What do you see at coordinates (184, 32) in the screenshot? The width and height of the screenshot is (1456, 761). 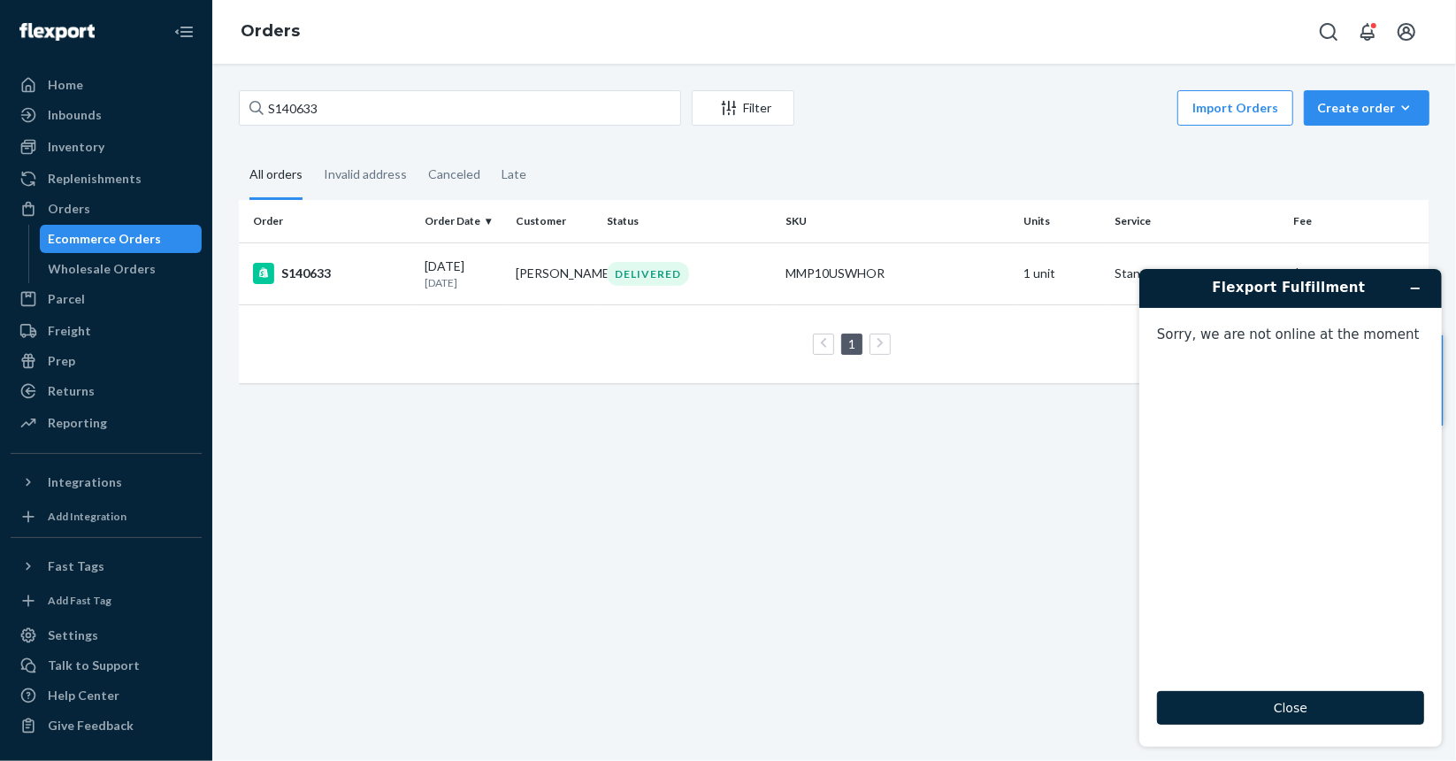 I see `button: Close Navigation` at bounding box center [184, 32].